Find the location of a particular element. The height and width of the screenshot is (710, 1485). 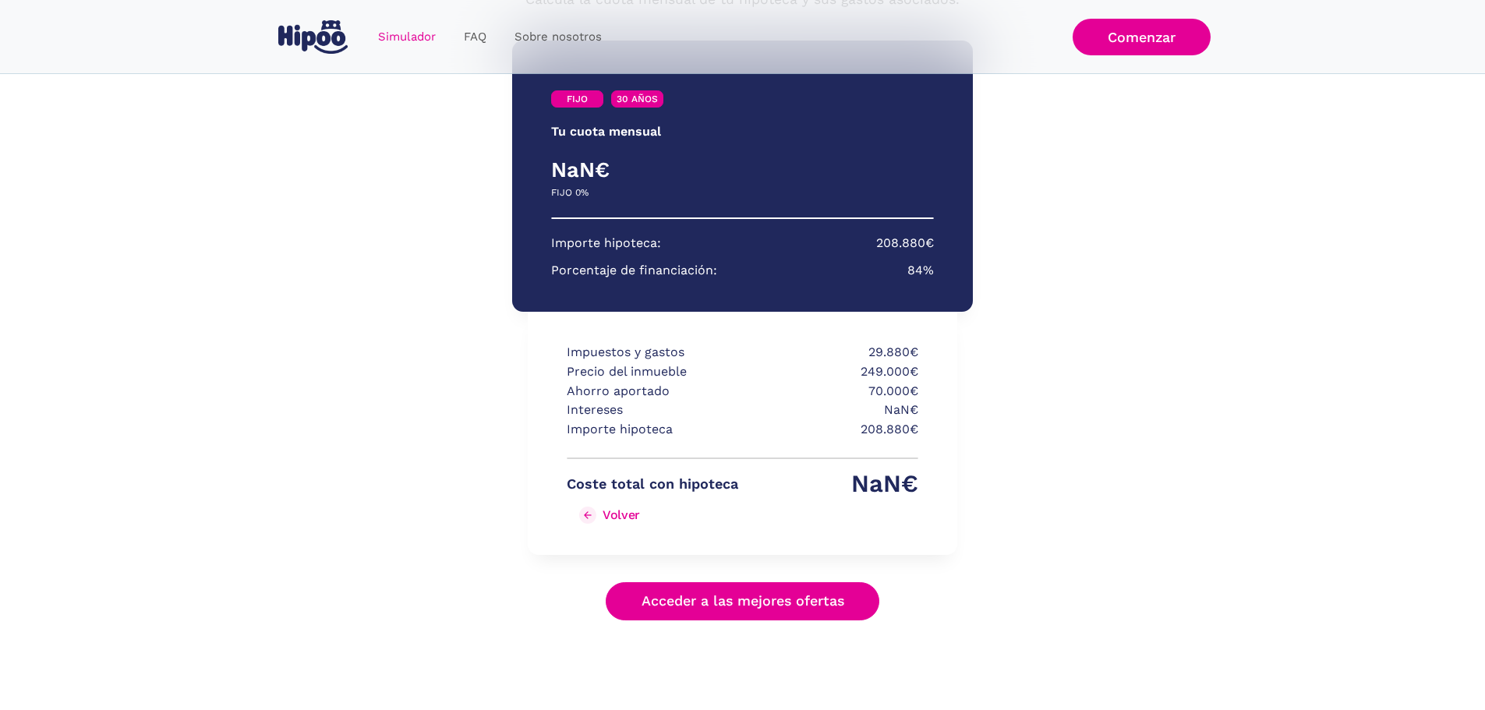

p: Coste total con hipoteca is located at coordinates (653, 484).